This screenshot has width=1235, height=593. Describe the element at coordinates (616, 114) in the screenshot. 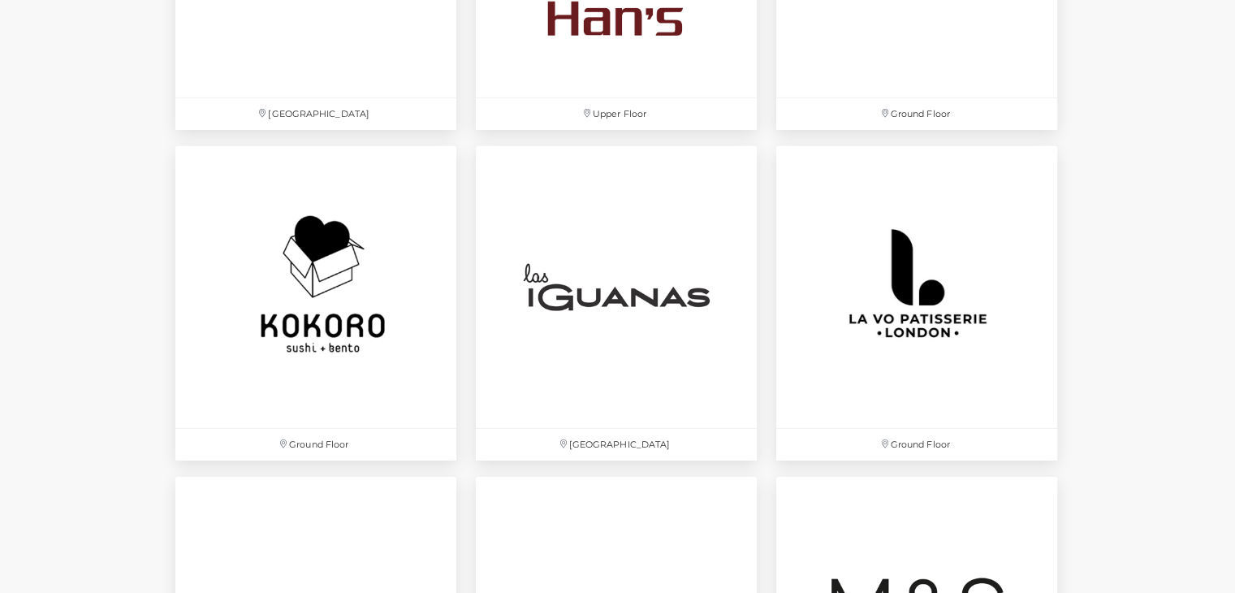

I see `p: Upper Floor` at that location.